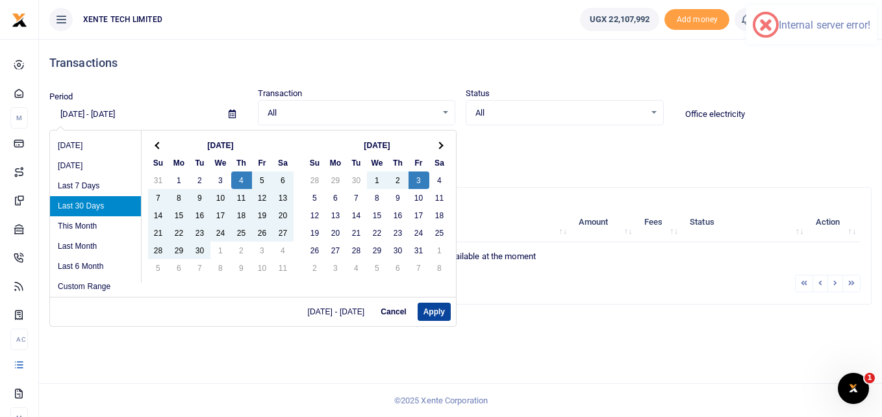 The height and width of the screenshot is (417, 882). What do you see at coordinates (697, 19) in the screenshot?
I see `span: Add money` at bounding box center [697, 19].